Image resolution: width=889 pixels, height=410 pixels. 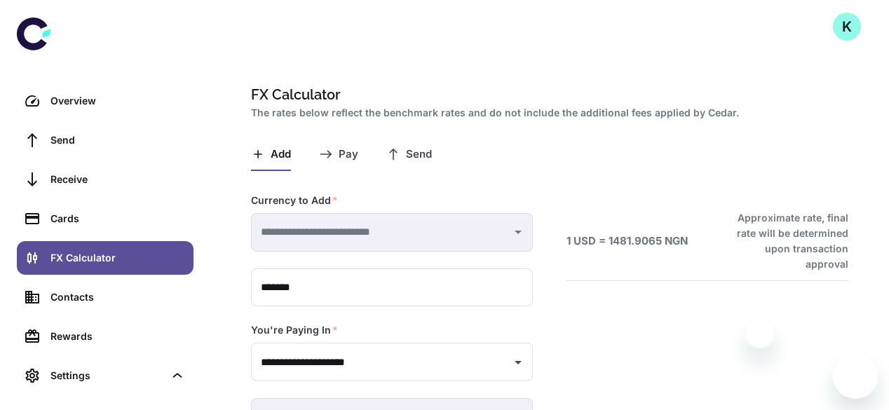 I want to click on label: Currency to Add, so click(x=295, y=201).